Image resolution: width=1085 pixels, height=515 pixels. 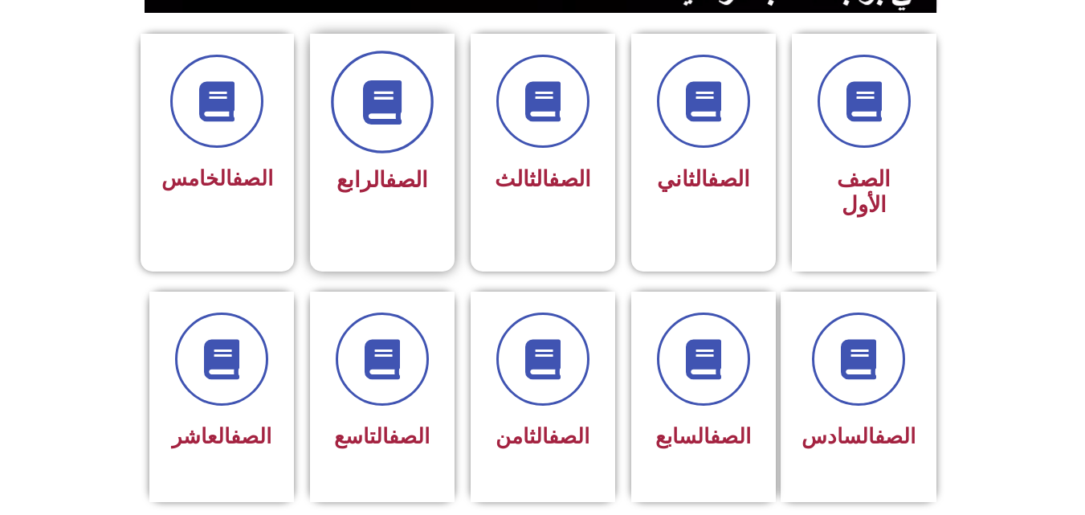 I want to click on span: التاسع, so click(x=382, y=436).